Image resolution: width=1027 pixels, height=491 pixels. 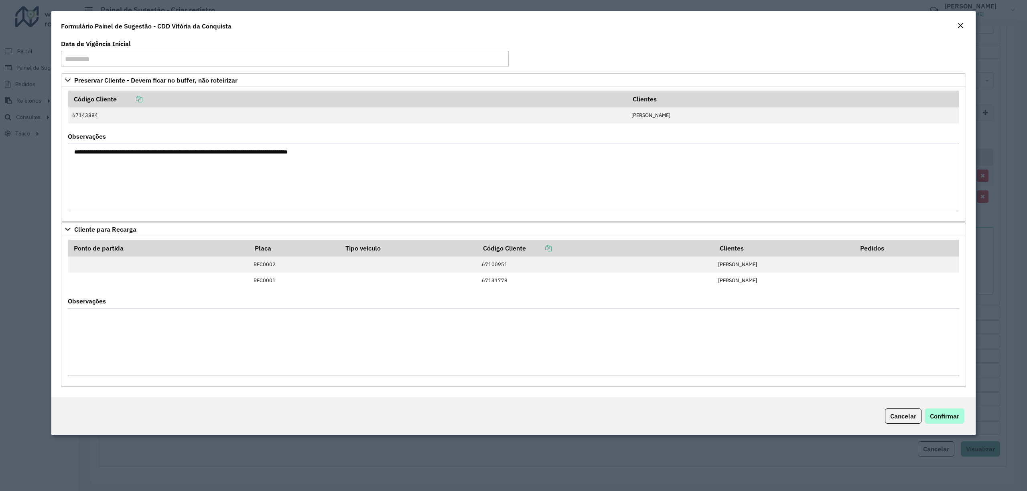 What do you see at coordinates (156, 80) in the screenshot?
I see `span: Preservar Cliente - Devem ficar no buffer, não roteirizar` at bounding box center [156, 80].